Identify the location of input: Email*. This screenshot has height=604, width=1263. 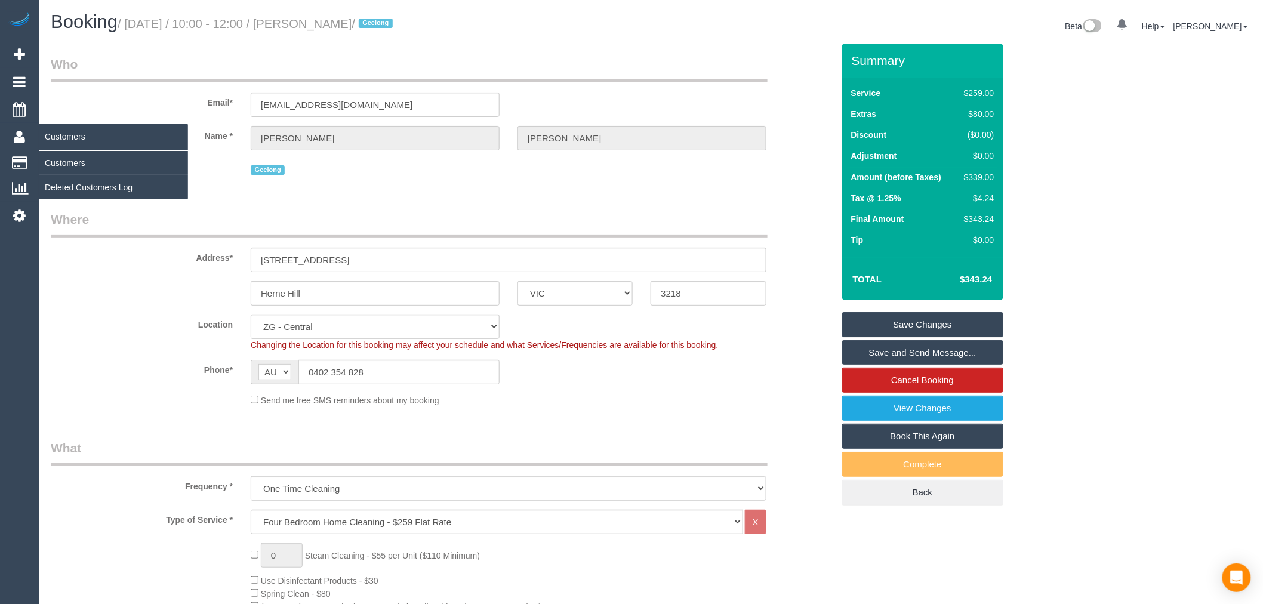
(375, 104).